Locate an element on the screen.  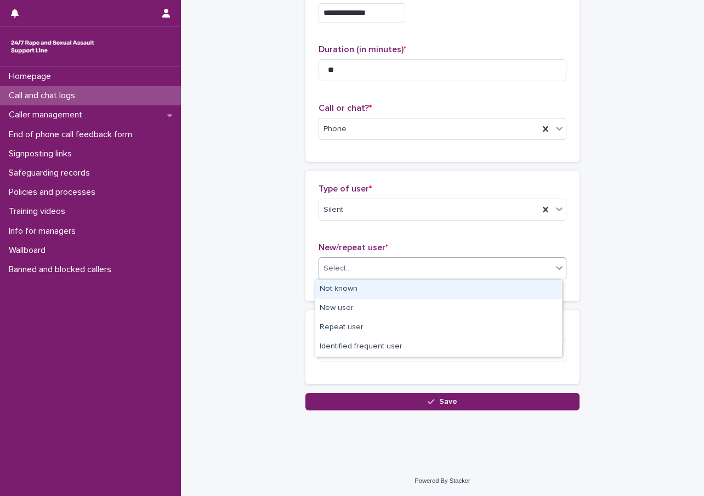
span: Type of user is located at coordinates (345, 189).